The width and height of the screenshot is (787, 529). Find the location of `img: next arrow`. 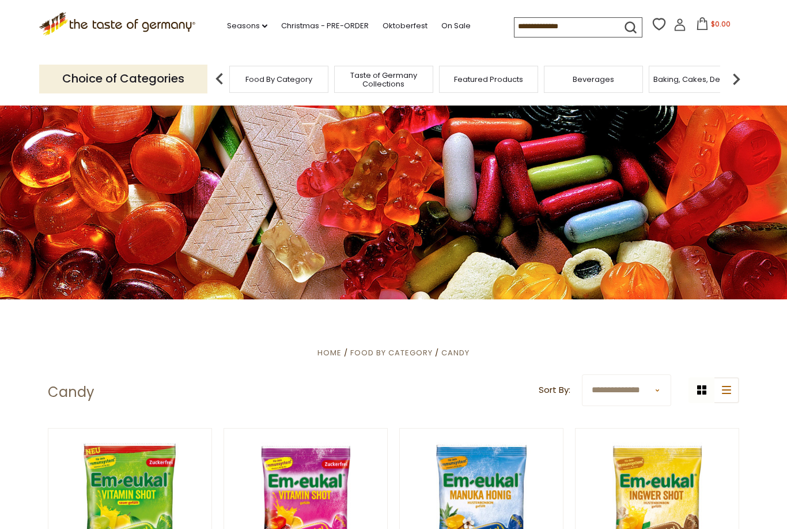

img: next arrow is located at coordinates (737, 79).